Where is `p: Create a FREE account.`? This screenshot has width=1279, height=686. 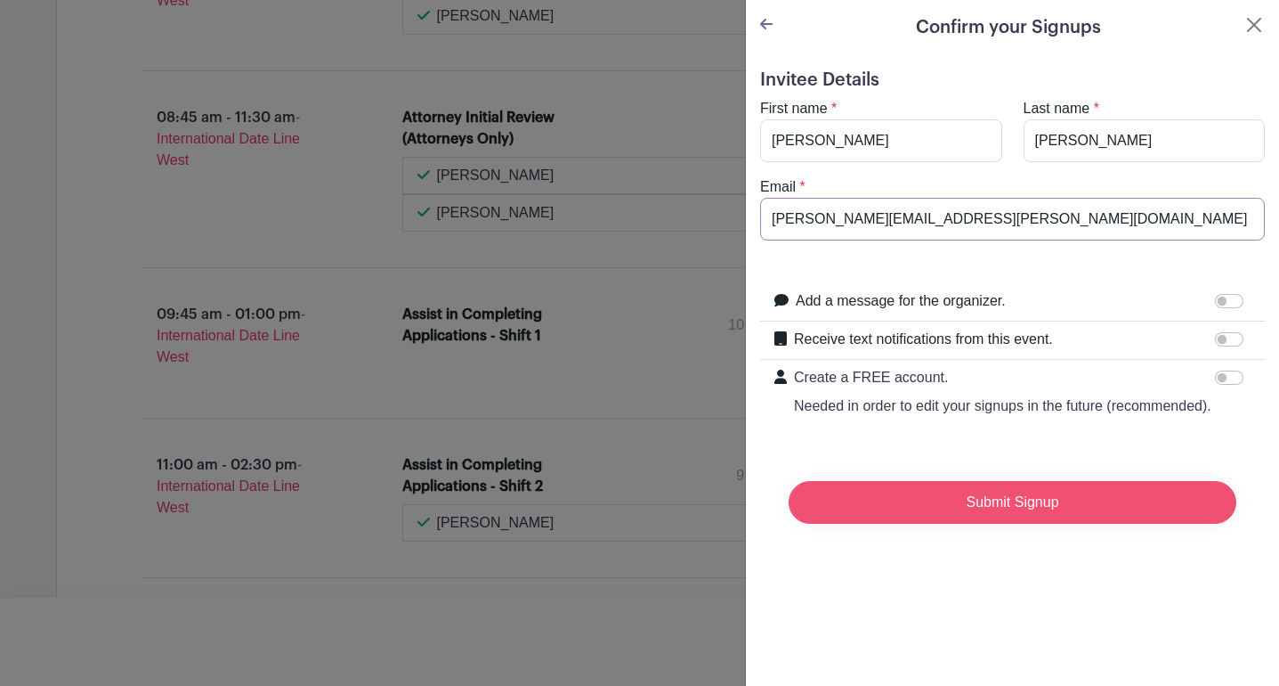
p: Create a FREE account. is located at coordinates (1002, 377).